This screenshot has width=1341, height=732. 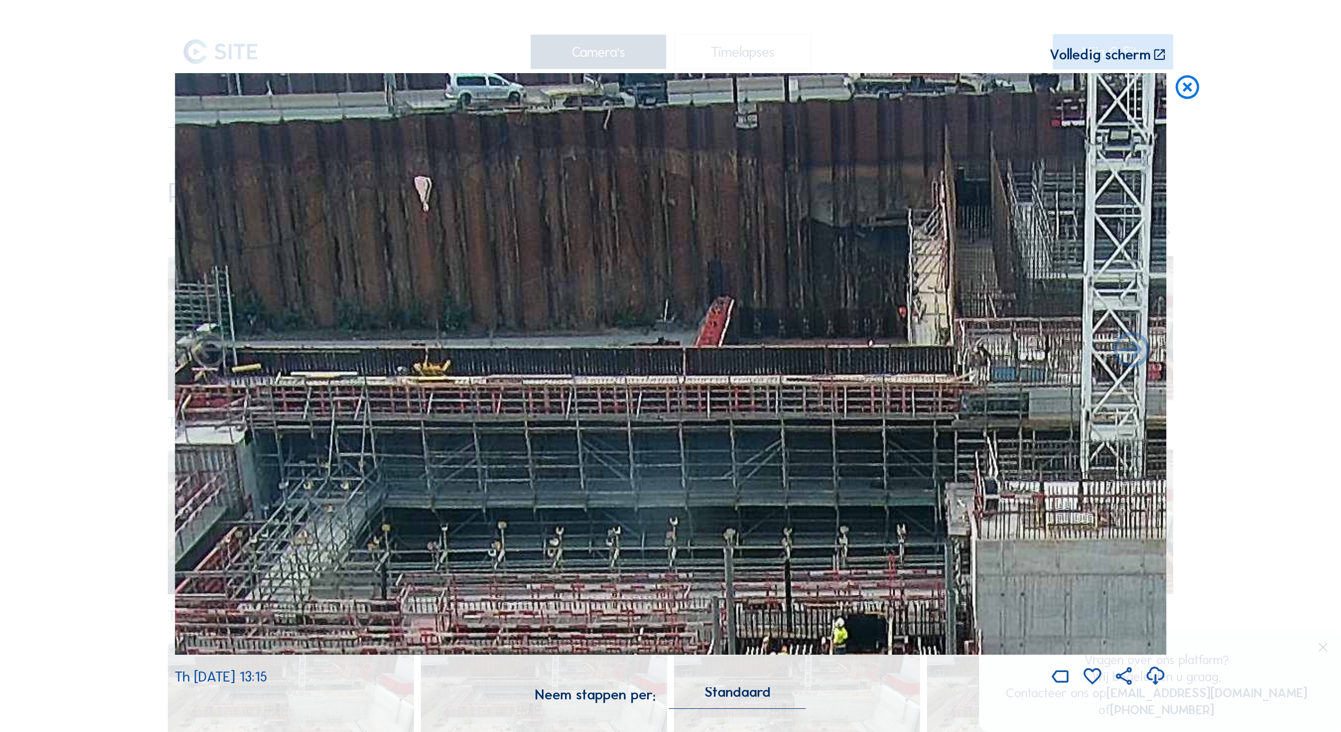 I want to click on div: Neem stappen per:, so click(x=595, y=694).